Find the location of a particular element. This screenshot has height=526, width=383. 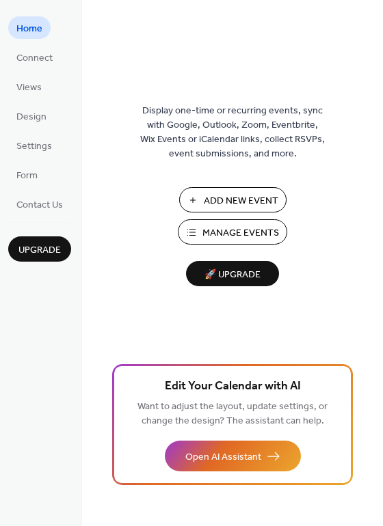

a: Settings is located at coordinates (34, 145).